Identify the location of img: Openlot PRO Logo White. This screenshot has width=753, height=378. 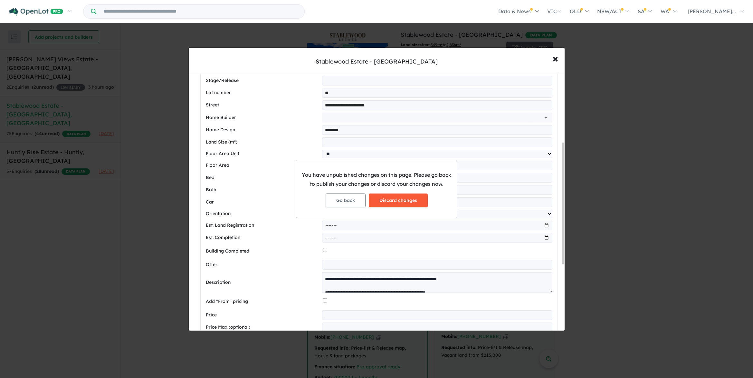
(36, 12).